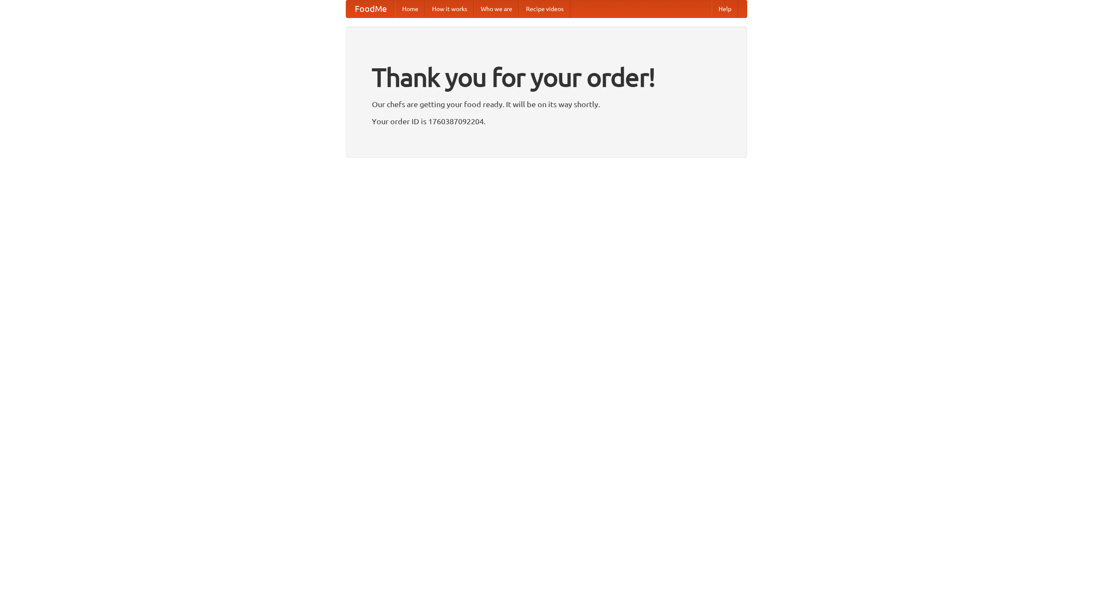  Describe the element at coordinates (547, 77) in the screenshot. I see `h1: Thank you for your order!` at that location.